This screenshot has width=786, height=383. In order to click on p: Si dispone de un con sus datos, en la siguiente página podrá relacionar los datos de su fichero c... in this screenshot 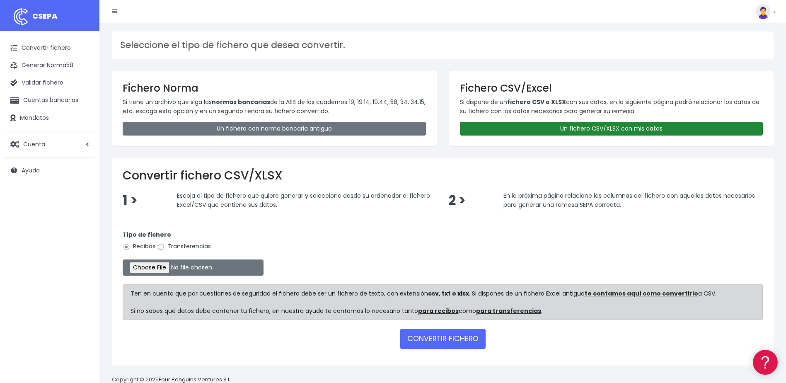, I will do `click(612, 107)`.